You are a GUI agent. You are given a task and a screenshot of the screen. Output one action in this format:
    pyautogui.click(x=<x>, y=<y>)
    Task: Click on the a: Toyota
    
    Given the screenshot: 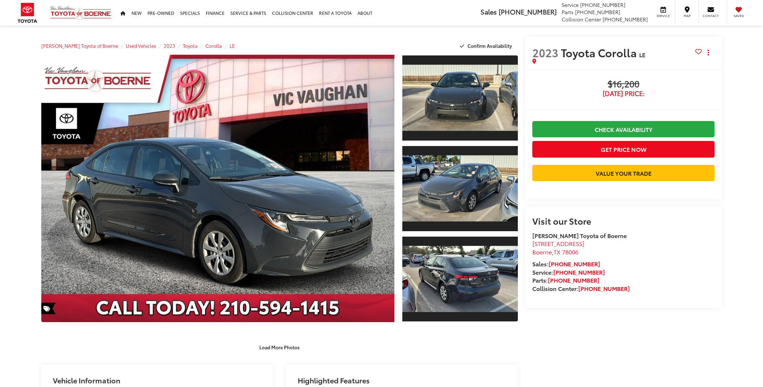 What is the action you would take?
    pyautogui.click(x=190, y=46)
    